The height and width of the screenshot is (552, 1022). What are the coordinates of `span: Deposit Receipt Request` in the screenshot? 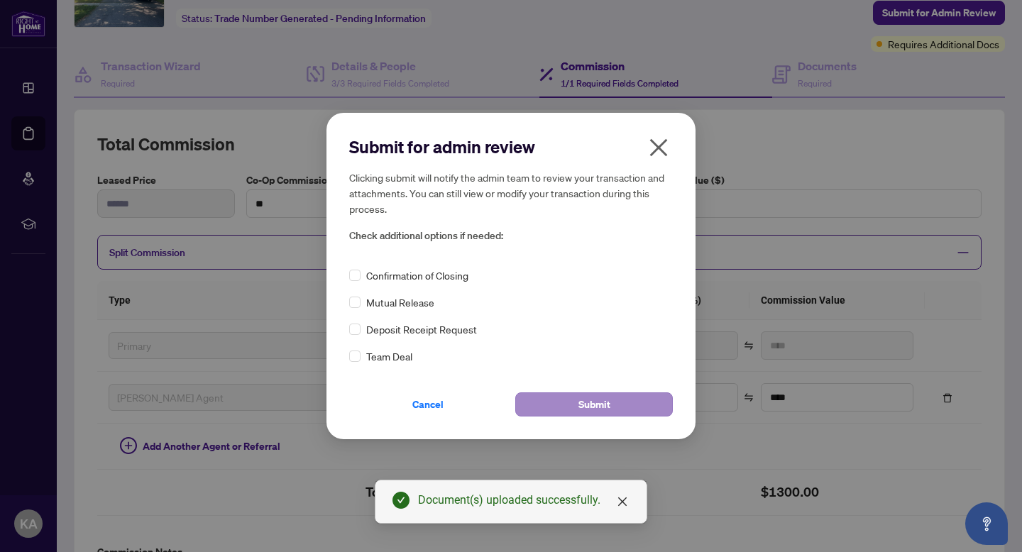 It's located at (422, 329).